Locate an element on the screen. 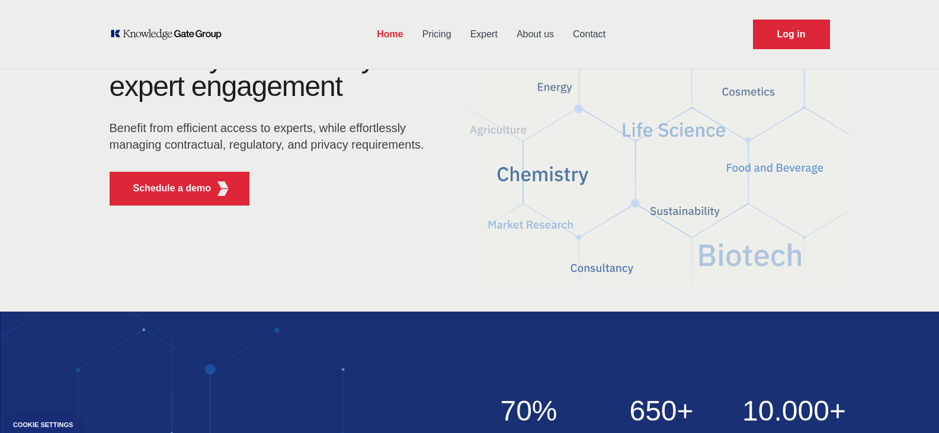  a: Pricing is located at coordinates (437, 34).